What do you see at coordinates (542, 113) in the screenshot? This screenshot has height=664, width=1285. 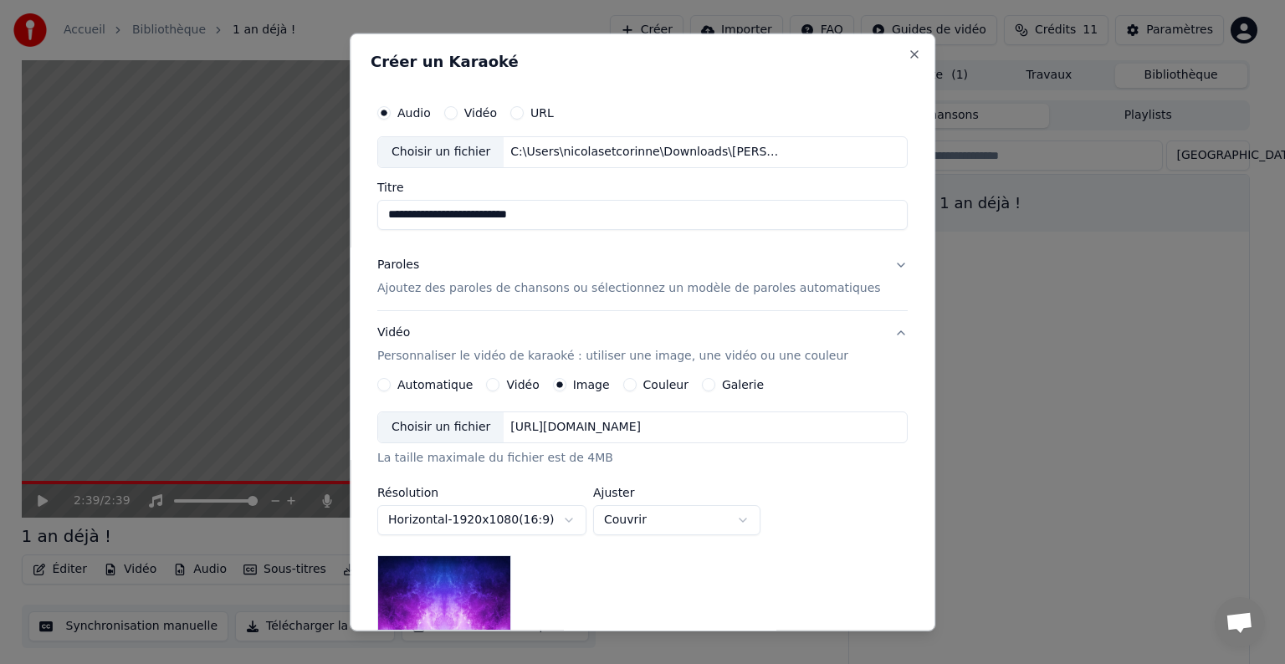 I see `label: URL` at bounding box center [542, 113].